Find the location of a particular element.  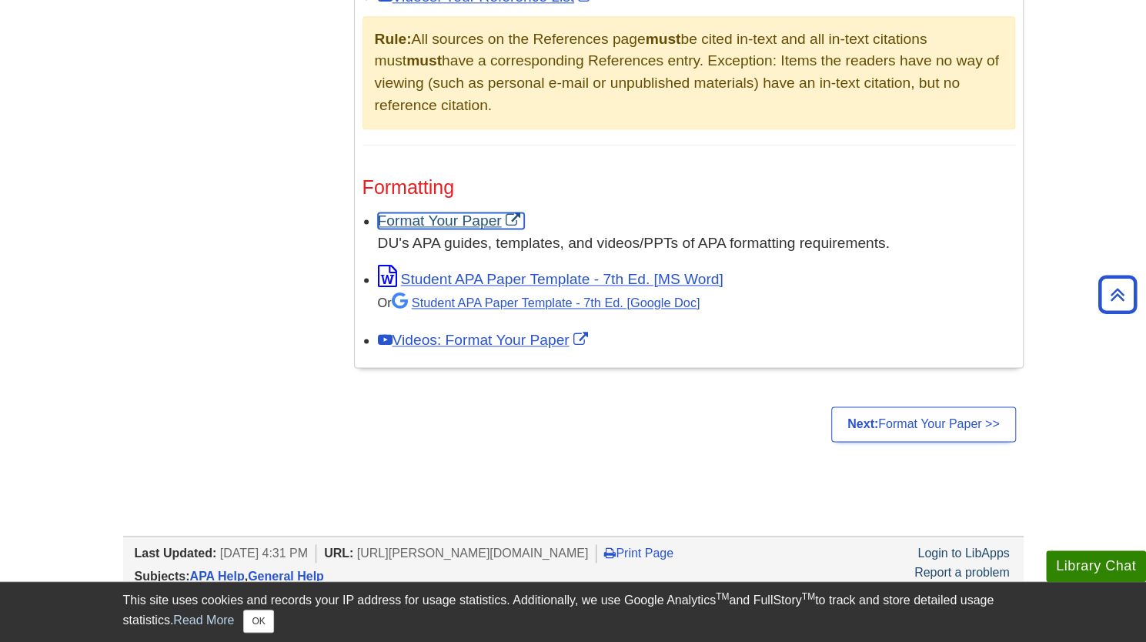

span: Subjects: is located at coordinates (162, 575).